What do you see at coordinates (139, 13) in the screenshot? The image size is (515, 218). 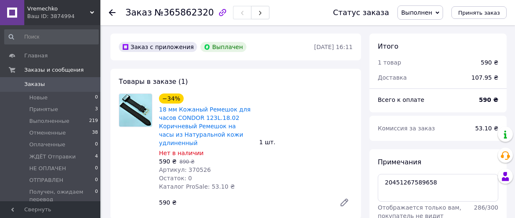 I see `span: Заказ` at bounding box center [139, 13].